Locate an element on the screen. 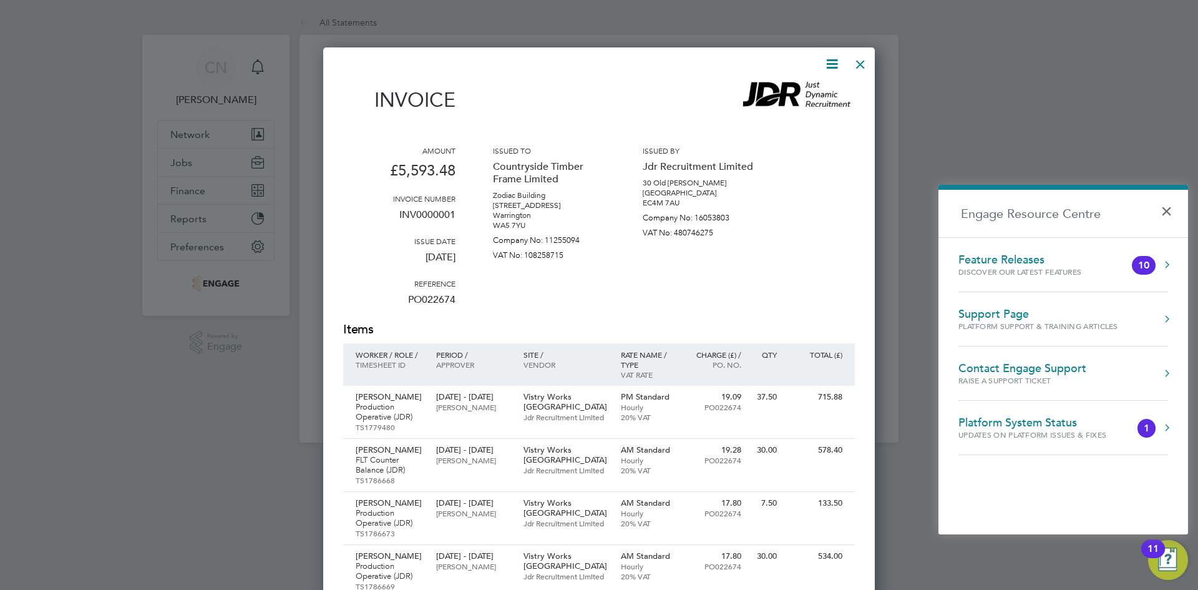 The height and width of the screenshot is (590, 1198). div: Feature Releases is located at coordinates (1032, 260).